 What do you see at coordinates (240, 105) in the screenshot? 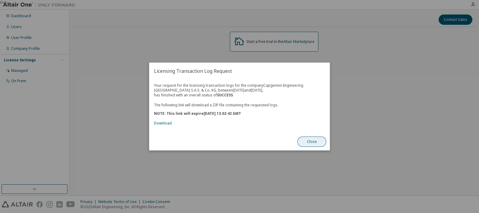
I see `p: The following link will download a ZIP file containing the requested logs.` at bounding box center [240, 105].